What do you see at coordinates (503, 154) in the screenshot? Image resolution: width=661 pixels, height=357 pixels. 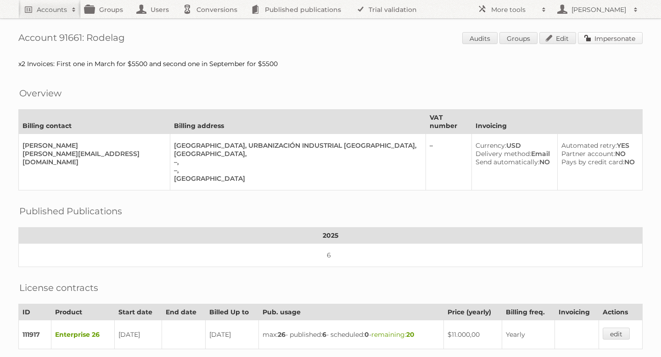 I see `span: Delivery method:` at bounding box center [503, 154].